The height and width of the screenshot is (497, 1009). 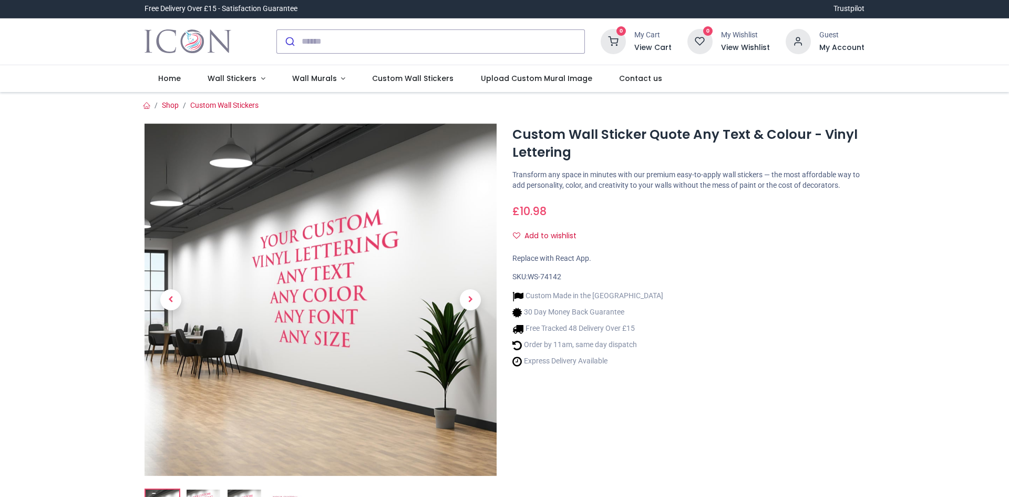 What do you see at coordinates (170, 105) in the screenshot?
I see `a: Shop` at bounding box center [170, 105].